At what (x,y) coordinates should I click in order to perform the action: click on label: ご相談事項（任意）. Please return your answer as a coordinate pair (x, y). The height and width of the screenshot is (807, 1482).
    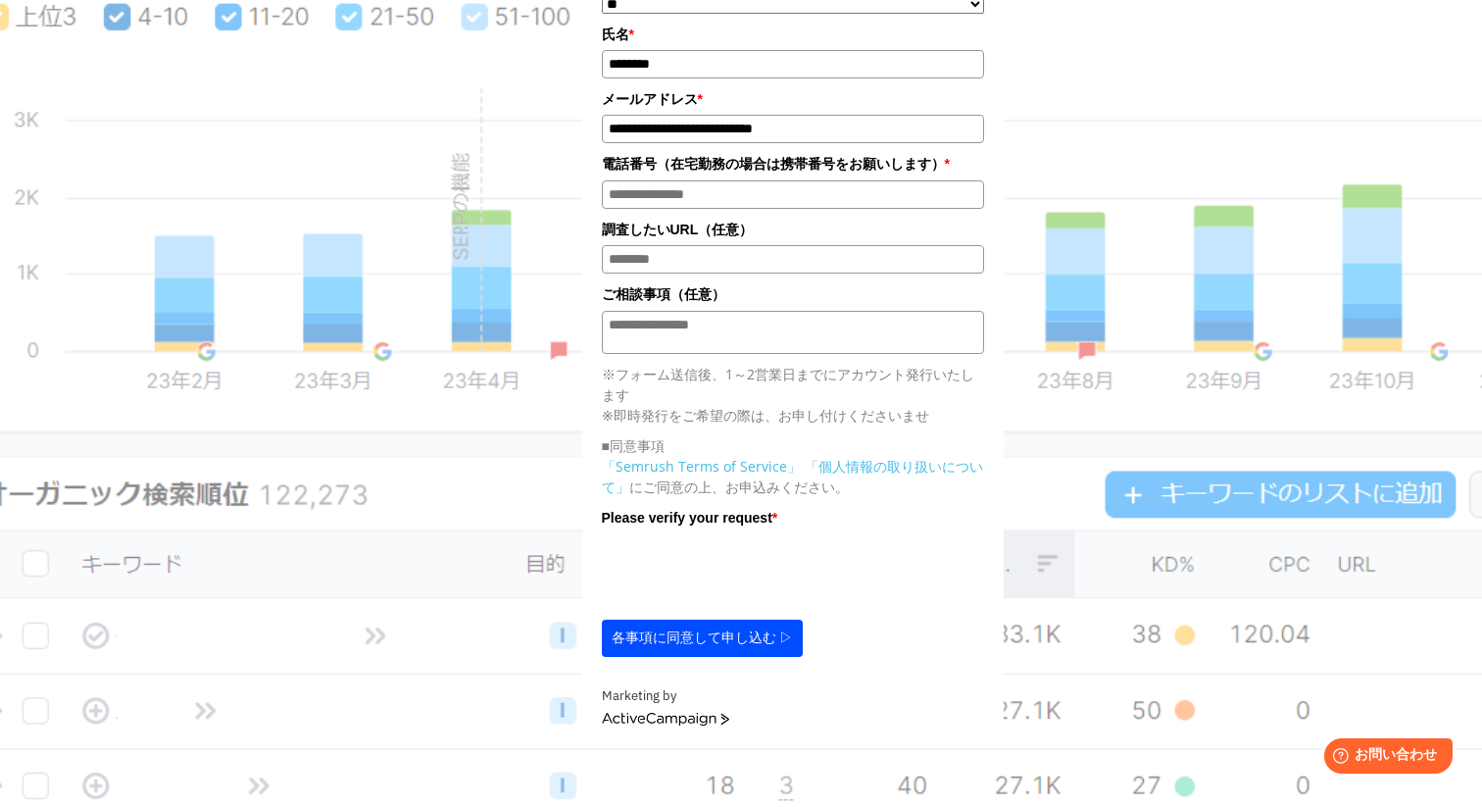
    Looking at the image, I should click on (793, 294).